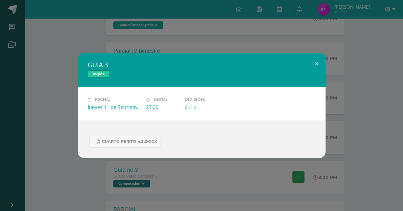 This screenshot has width=403, height=211. I want to click on span: Fecha:, so click(102, 100).